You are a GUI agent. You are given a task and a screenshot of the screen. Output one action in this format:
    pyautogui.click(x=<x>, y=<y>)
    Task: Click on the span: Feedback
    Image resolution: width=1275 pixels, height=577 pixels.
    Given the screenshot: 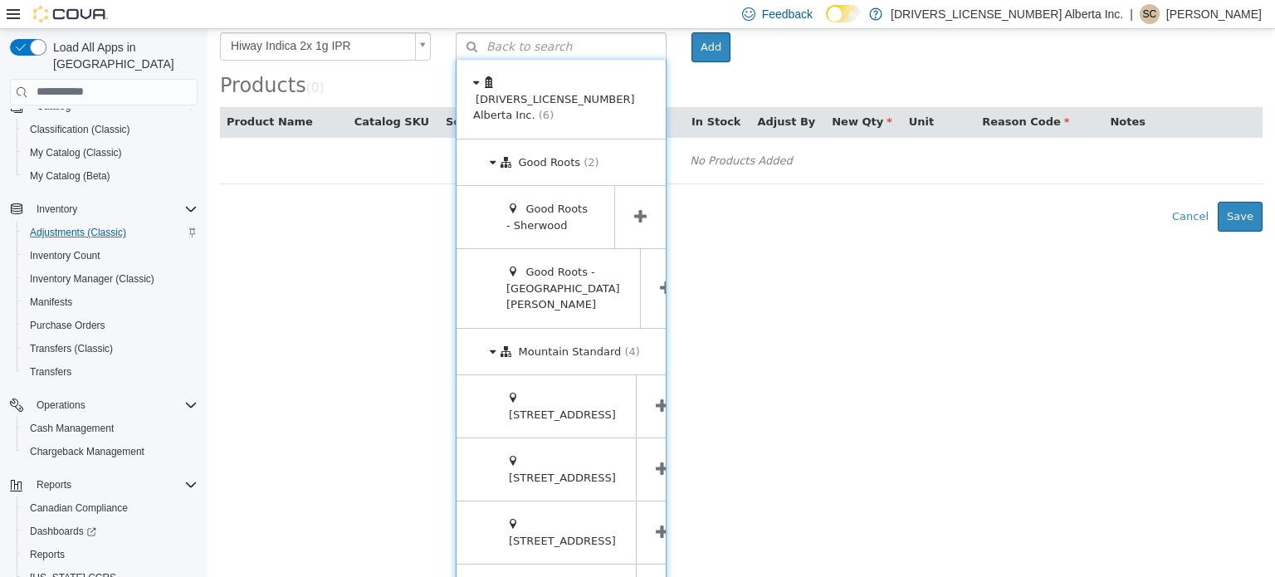 What is the action you would take?
    pyautogui.click(x=787, y=14)
    